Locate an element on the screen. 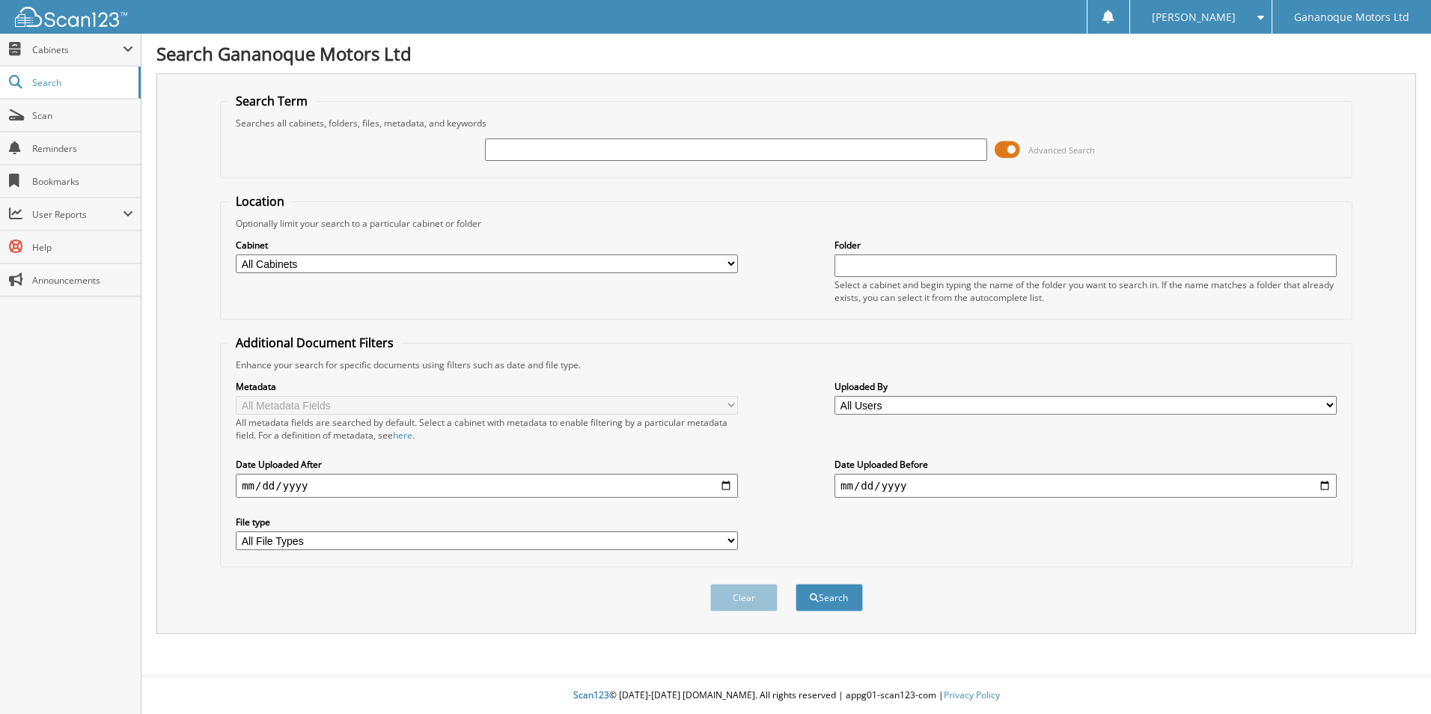 Image resolution: width=1431 pixels, height=714 pixels. span: Announcements is located at coordinates (82, 280).